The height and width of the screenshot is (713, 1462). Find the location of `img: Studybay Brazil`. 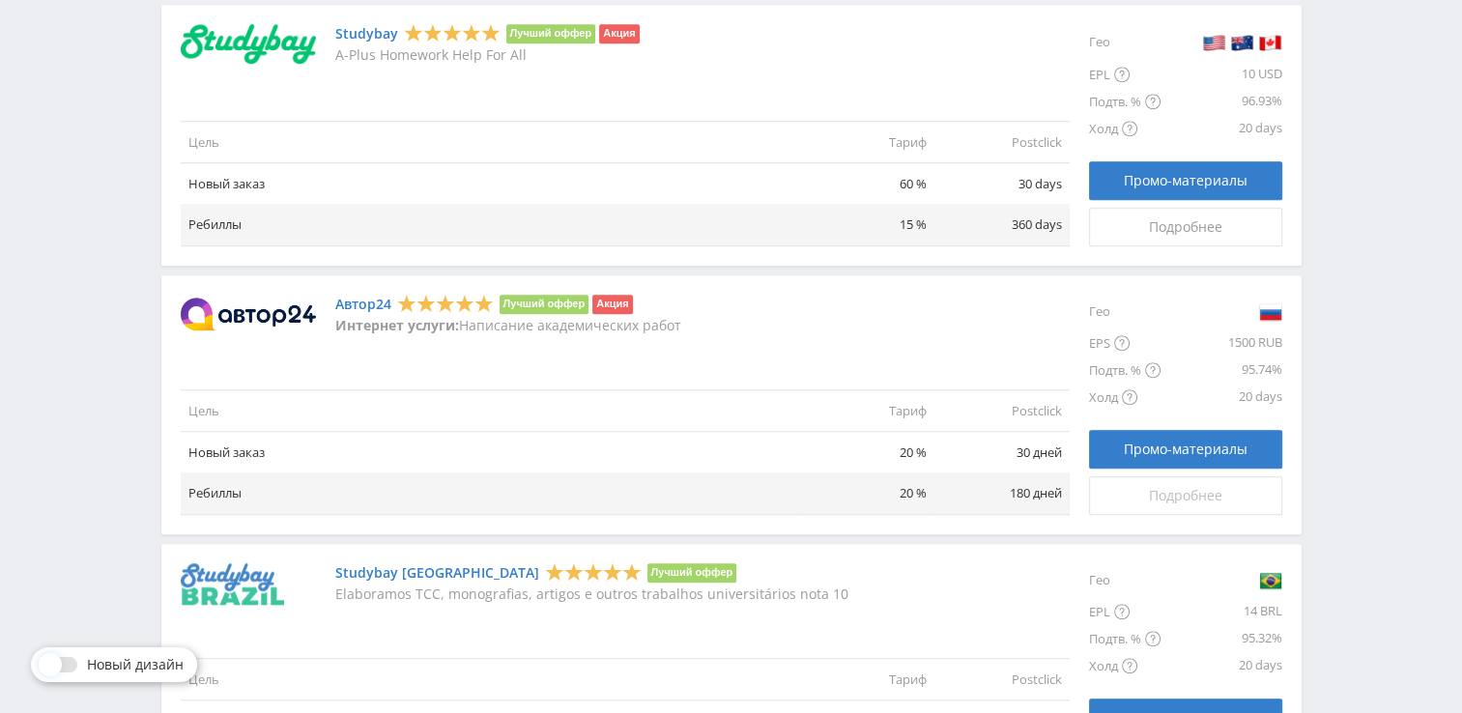

img: Studybay Brazil is located at coordinates (232, 584).